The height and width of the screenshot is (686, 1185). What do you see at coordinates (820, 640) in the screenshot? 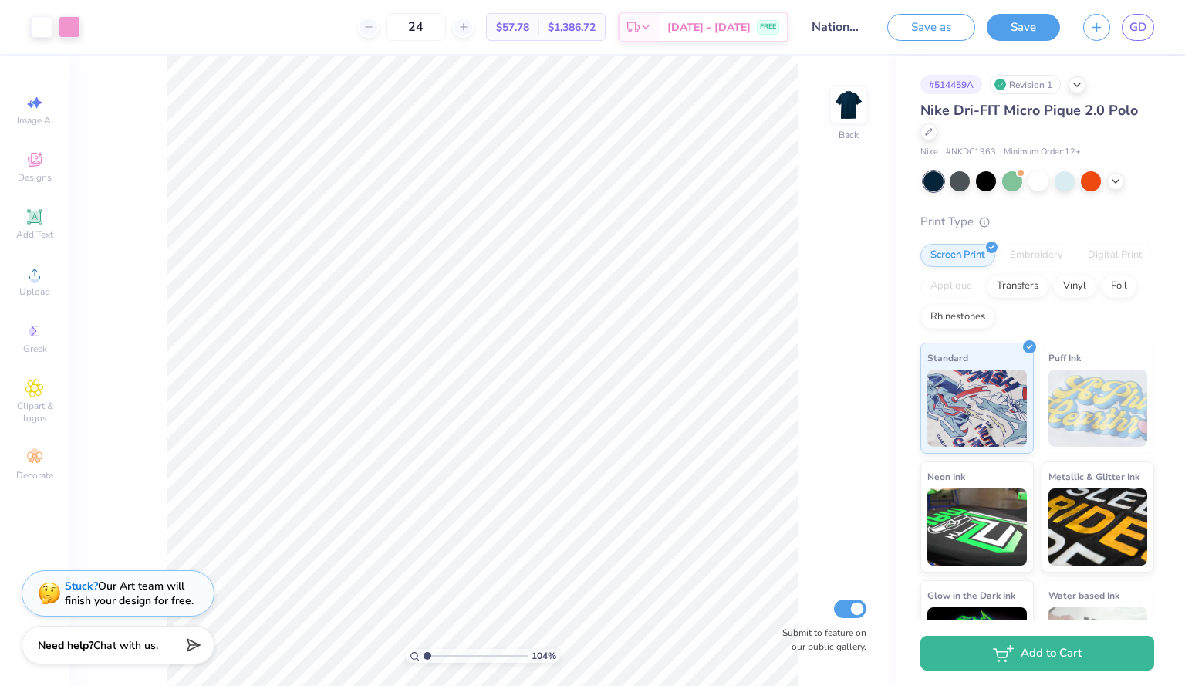
I see `label: Submit to feature on our public gallery.` at bounding box center [820, 640].